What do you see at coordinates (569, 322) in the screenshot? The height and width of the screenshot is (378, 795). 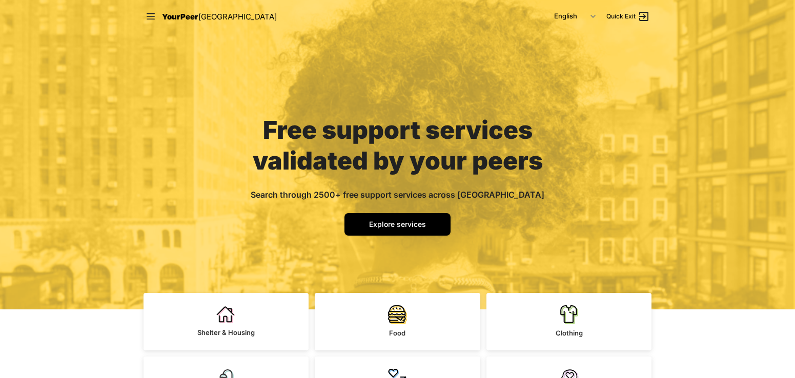 I see `a: Clothing` at bounding box center [569, 322].